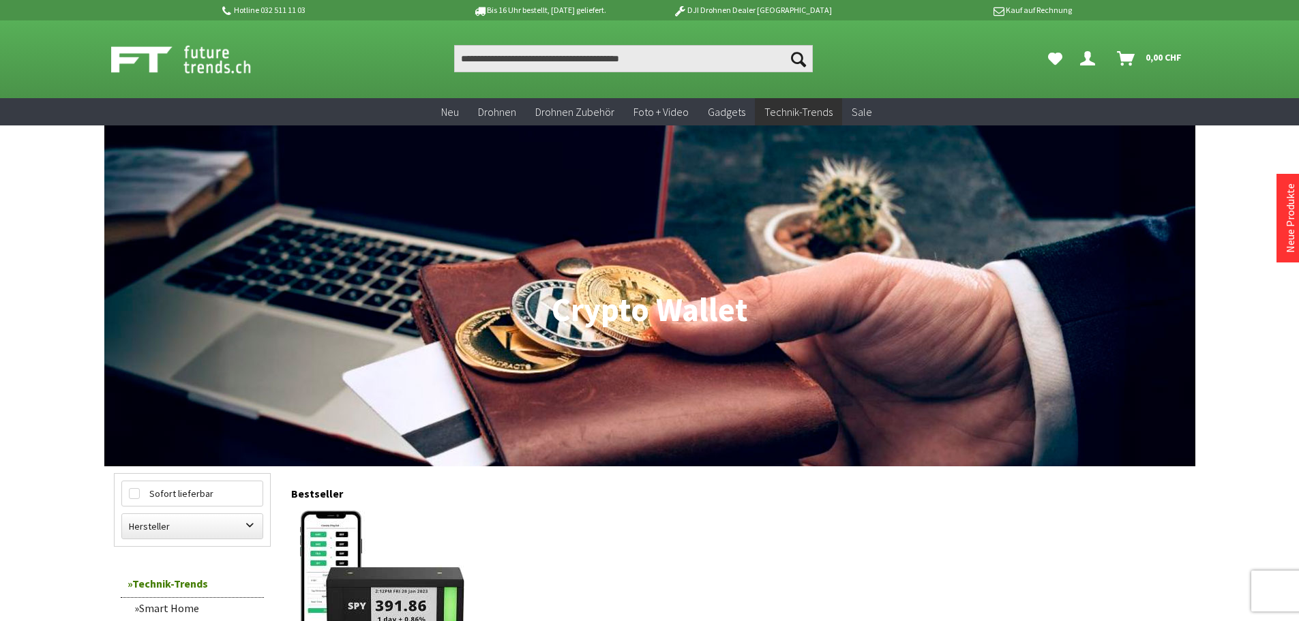  What do you see at coordinates (634, 59) in the screenshot?
I see `input: Produkt, Marke, Kategorie, EAN, Artikelnummer…` at bounding box center [634, 59].